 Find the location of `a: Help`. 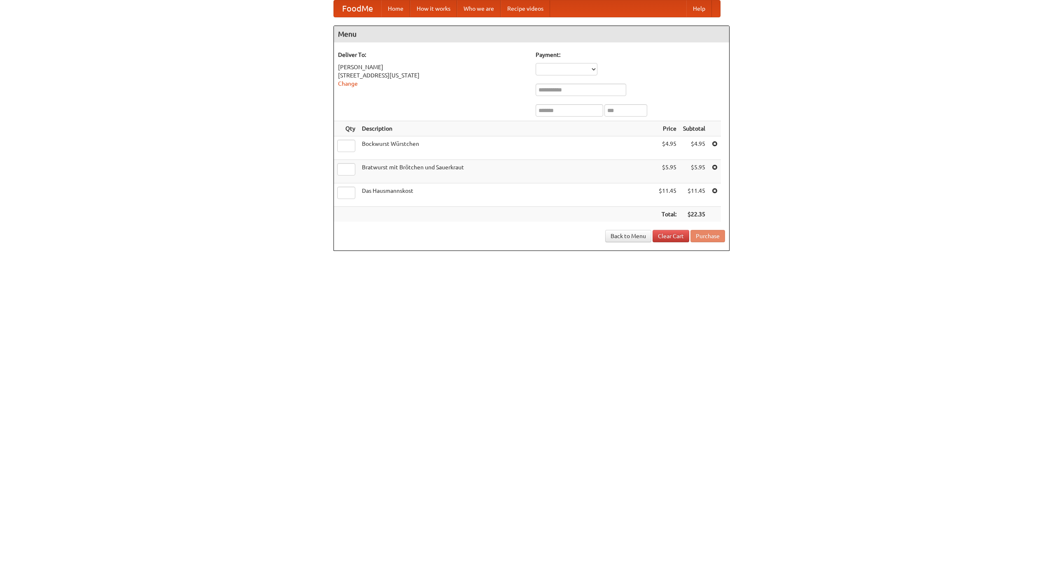

a: Help is located at coordinates (699, 9).